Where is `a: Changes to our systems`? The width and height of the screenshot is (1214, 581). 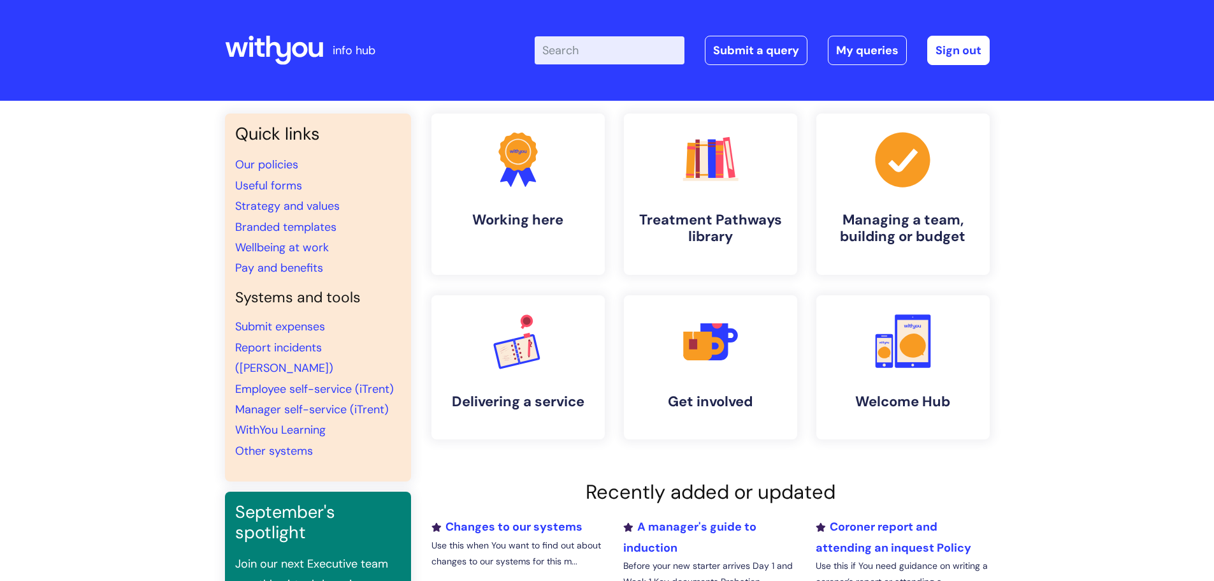
a: Changes to our systems is located at coordinates (507, 526).